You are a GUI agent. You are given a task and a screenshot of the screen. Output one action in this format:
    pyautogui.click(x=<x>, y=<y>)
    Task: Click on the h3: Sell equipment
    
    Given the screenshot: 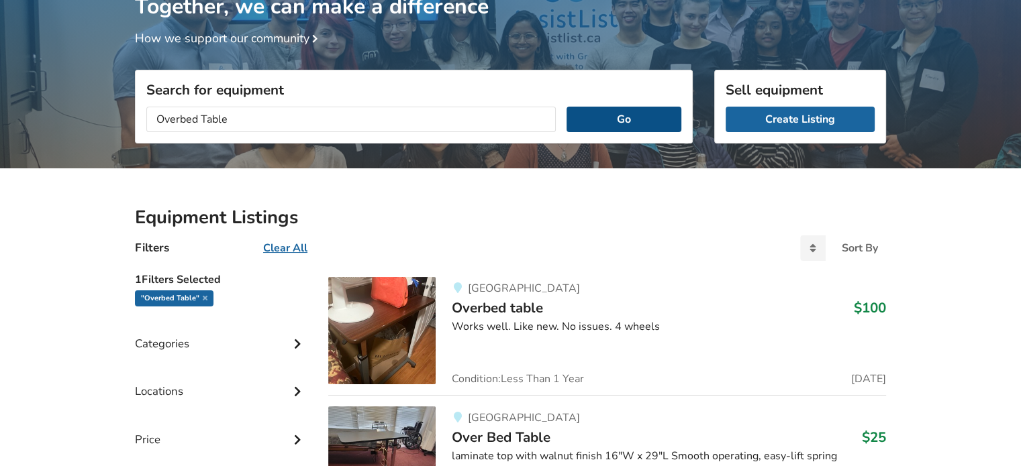 What is the action you would take?
    pyautogui.click(x=800, y=90)
    